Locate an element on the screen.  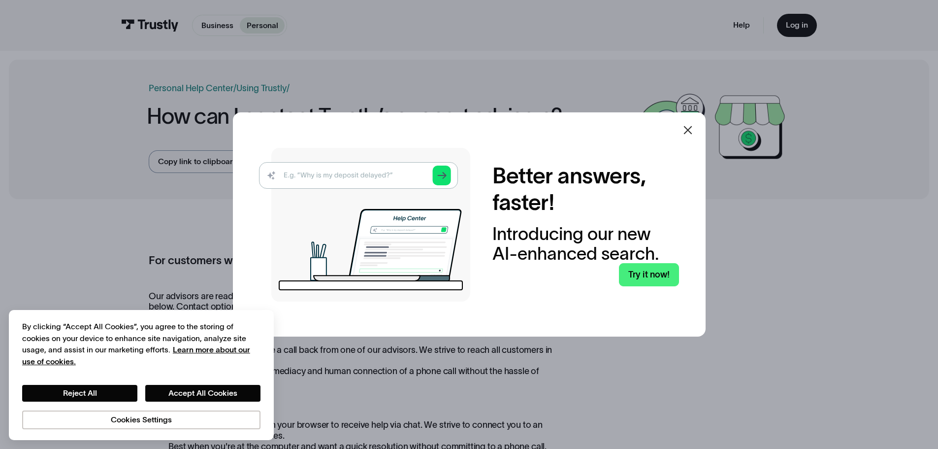
button: Cookies Settings is located at coordinates (141, 419).